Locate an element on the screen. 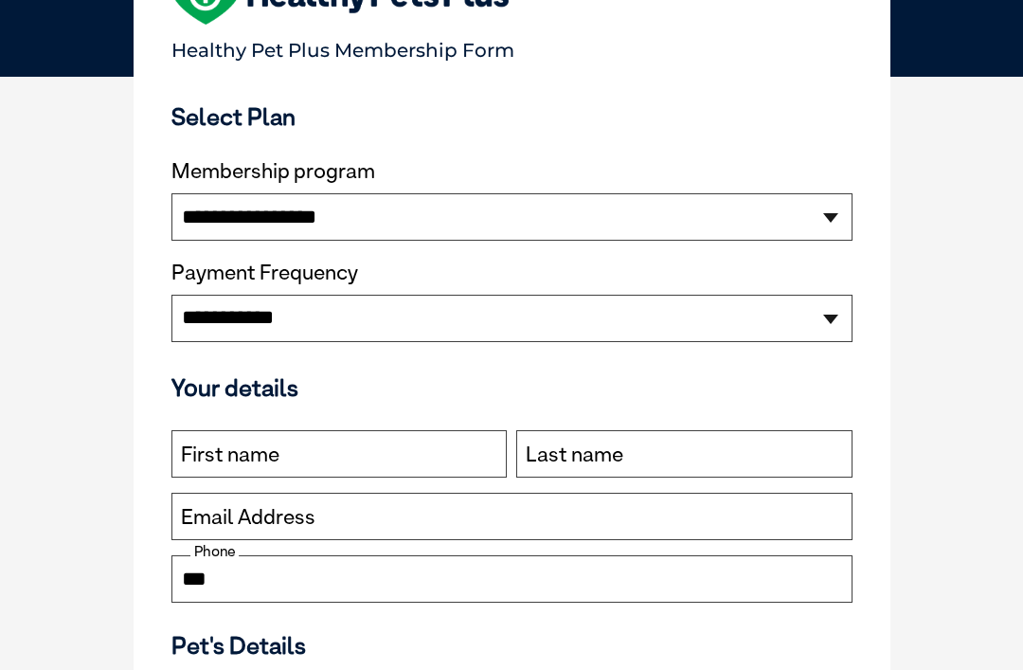 This screenshot has height=670, width=1023. label: Email Address is located at coordinates (248, 517).